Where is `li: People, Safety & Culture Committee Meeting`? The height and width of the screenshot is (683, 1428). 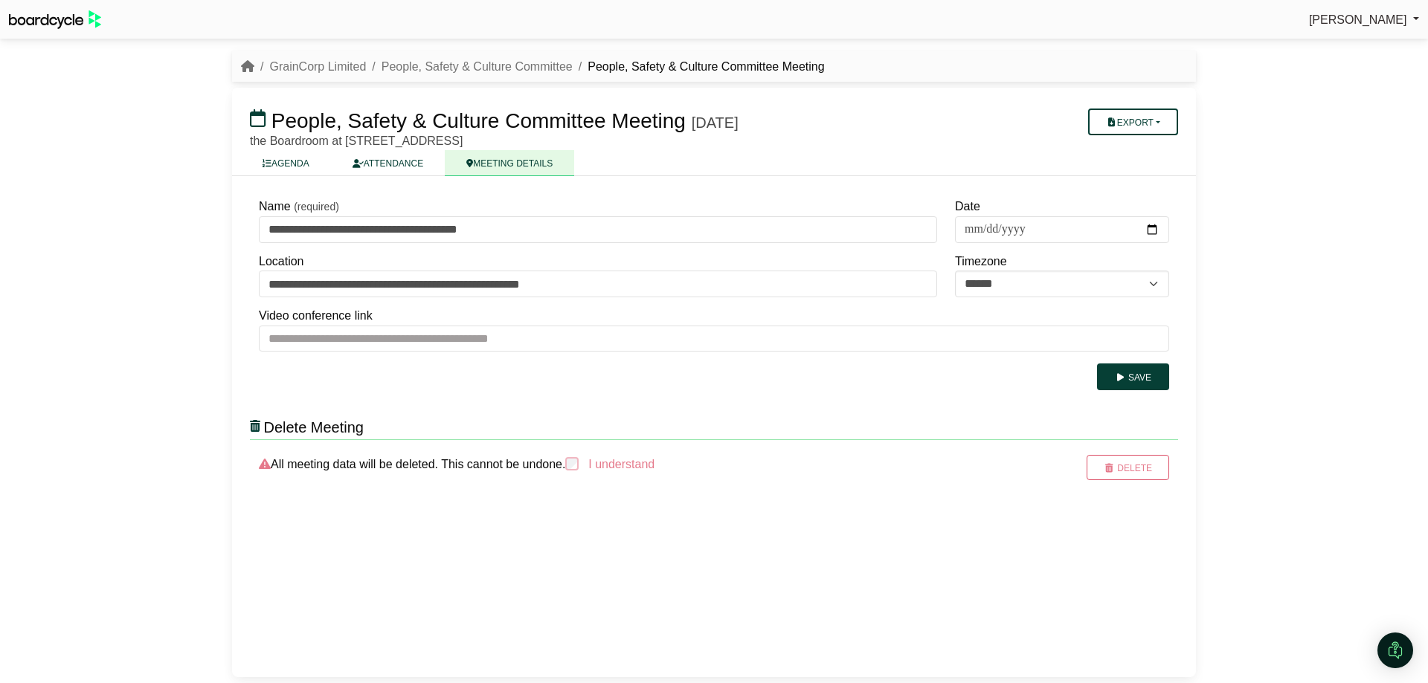 li: People, Safety & Culture Committee Meeting is located at coordinates (698, 67).